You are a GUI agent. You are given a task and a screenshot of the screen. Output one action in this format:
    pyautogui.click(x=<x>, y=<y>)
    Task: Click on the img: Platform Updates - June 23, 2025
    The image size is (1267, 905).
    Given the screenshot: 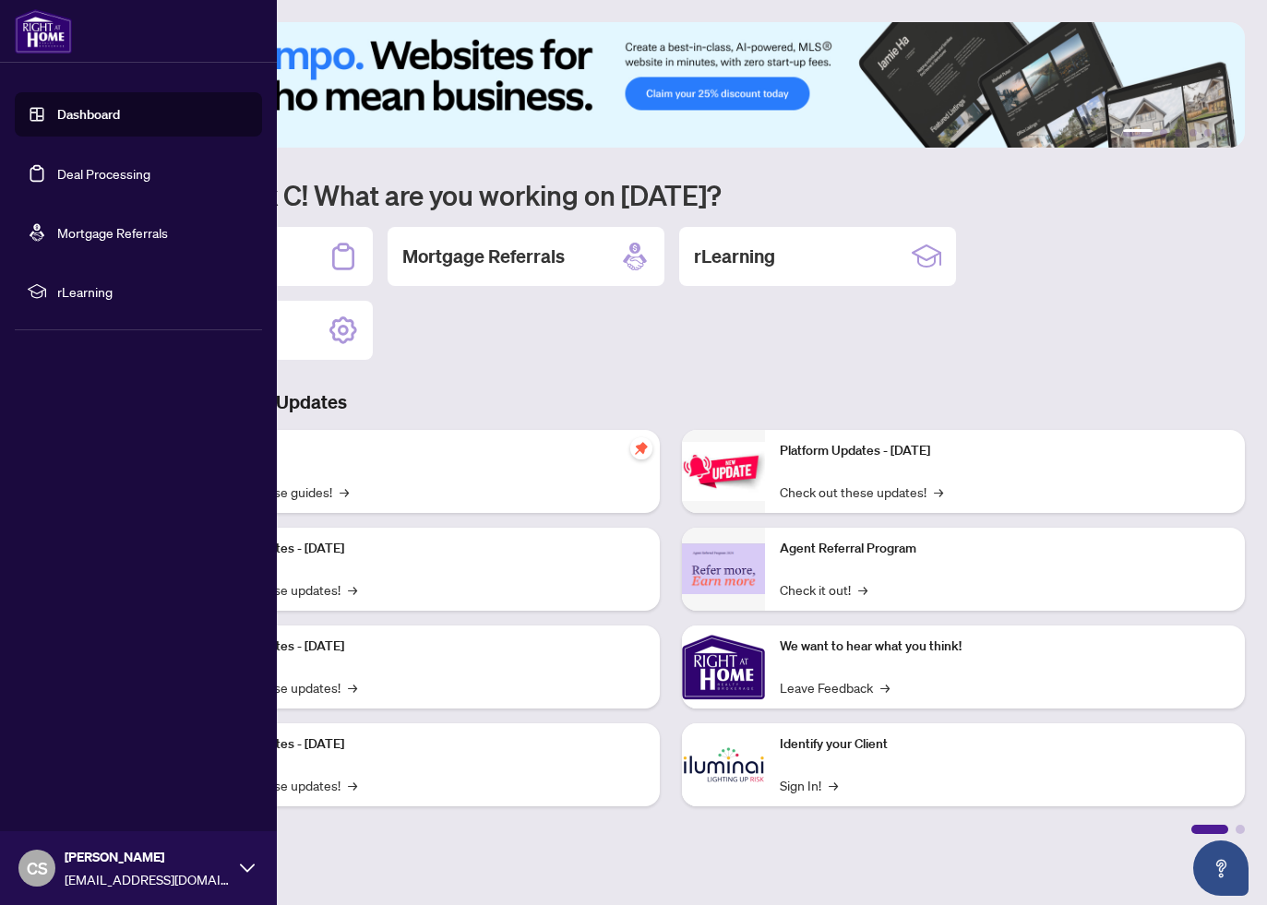 What is the action you would take?
    pyautogui.click(x=723, y=471)
    